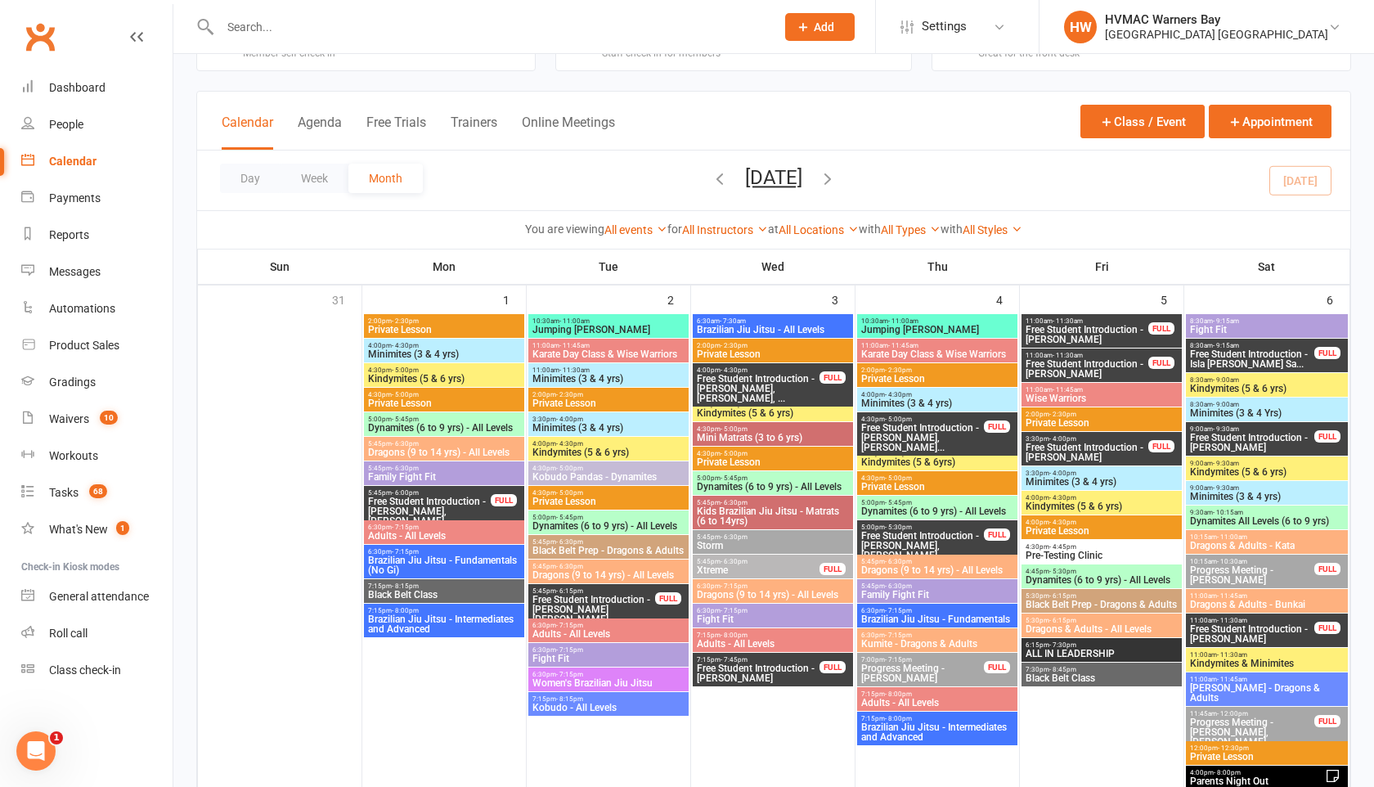 The height and width of the screenshot is (787, 1374). Describe the element at coordinates (773, 453) in the screenshot. I see `span: 4:30pm` at that location.